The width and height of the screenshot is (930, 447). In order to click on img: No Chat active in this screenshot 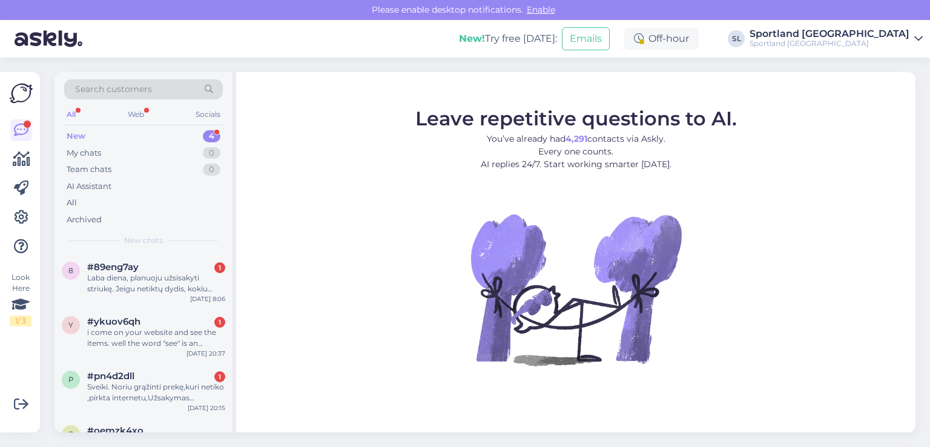, I will do `click(576, 289)`.